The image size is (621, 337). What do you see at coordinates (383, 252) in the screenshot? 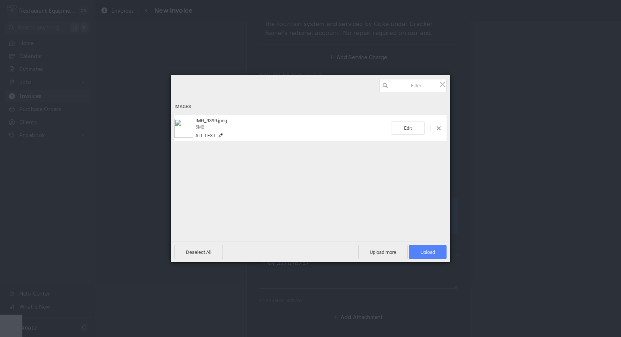
I see `span: Upload more` at bounding box center [383, 252].